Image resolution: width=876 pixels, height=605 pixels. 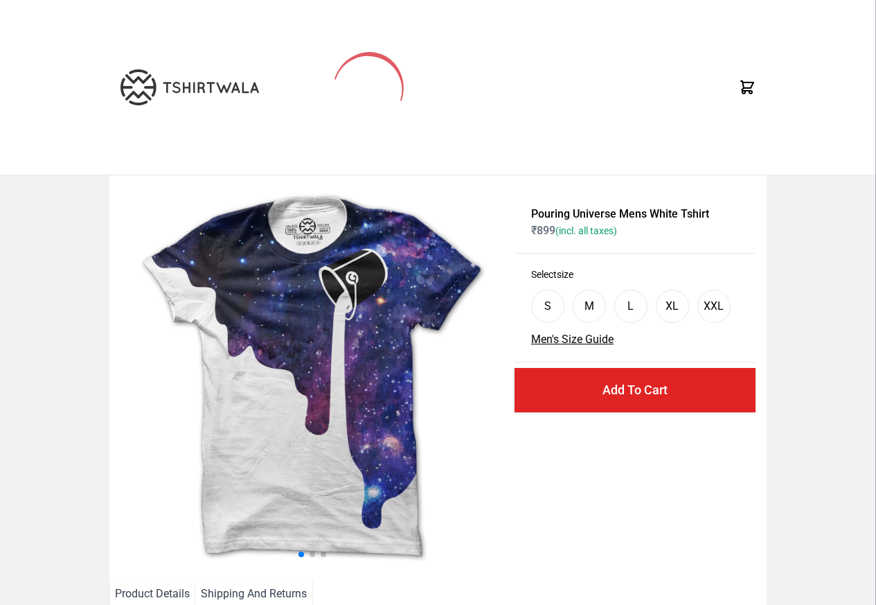 I want to click on div: S, so click(x=548, y=306).